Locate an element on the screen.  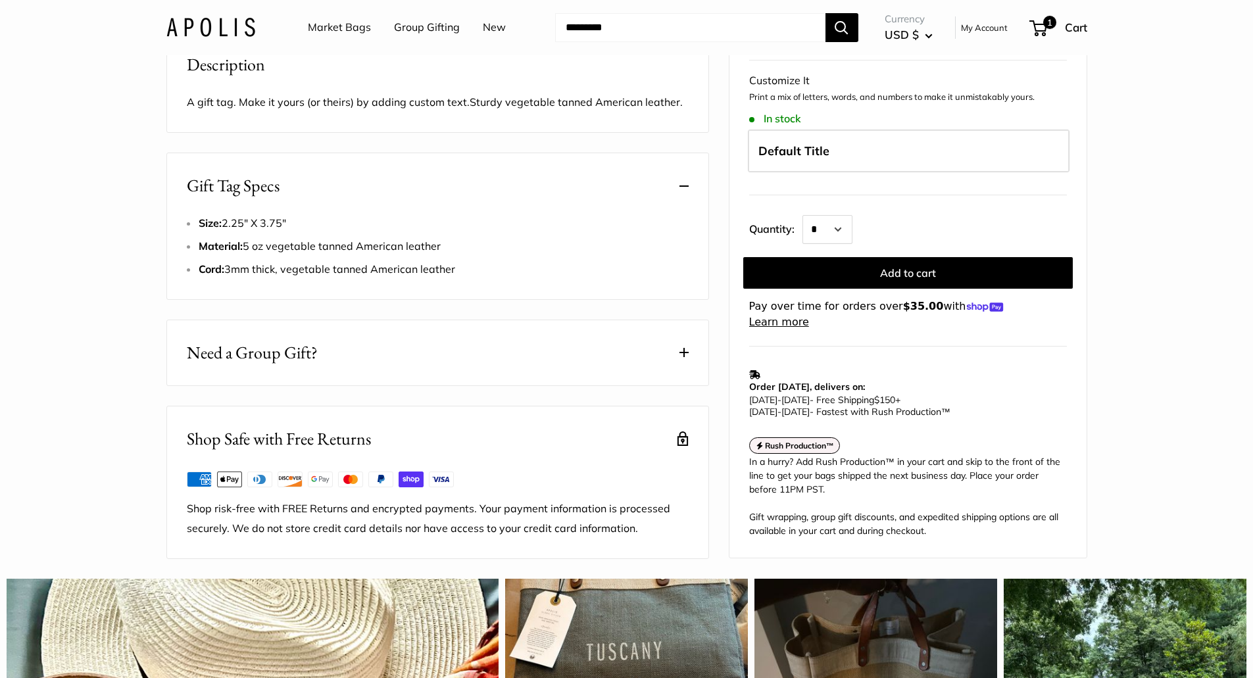
span: - Fastest with Rush Production™ is located at coordinates (850, 412).